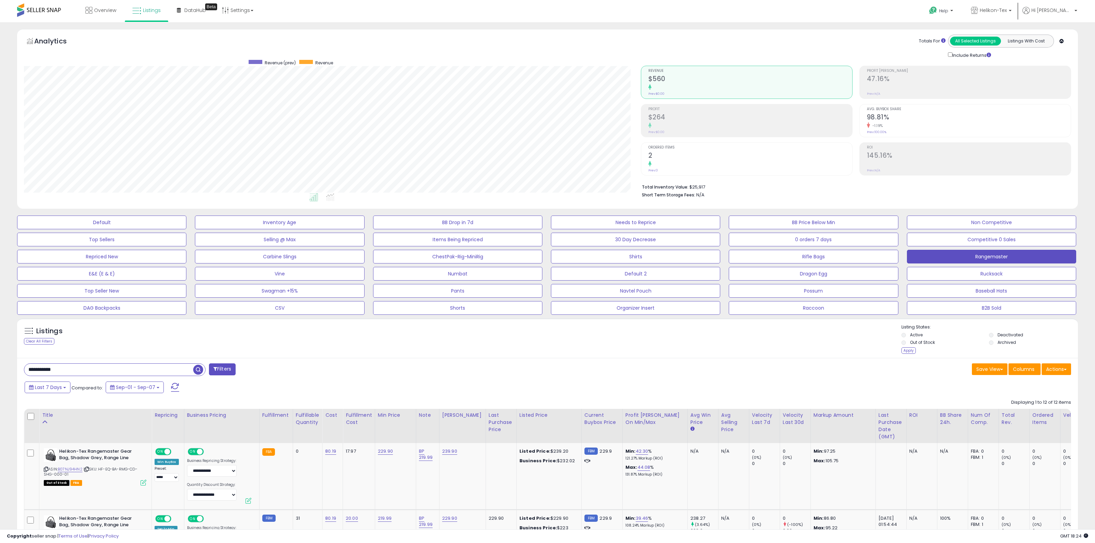 This screenshot has height=543, width=1095. I want to click on span: Sep-01 - Sep-07, so click(135, 387).